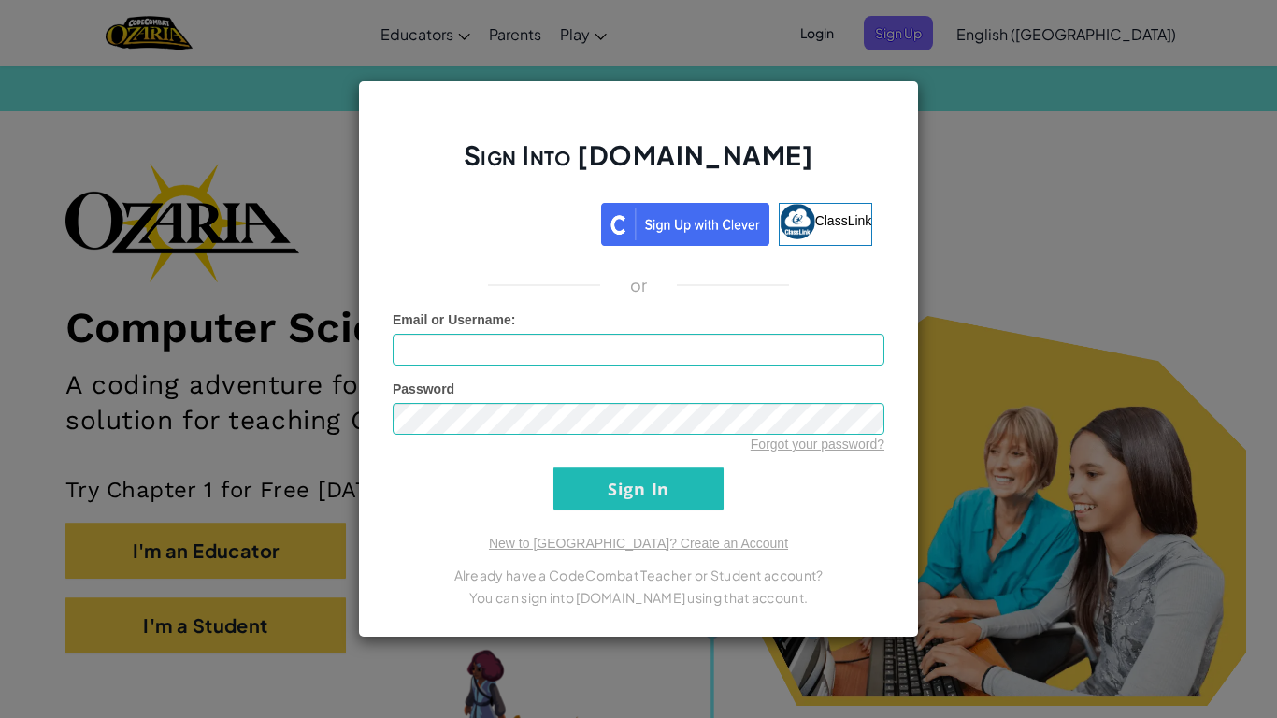  I want to click on p: or, so click(639, 285).